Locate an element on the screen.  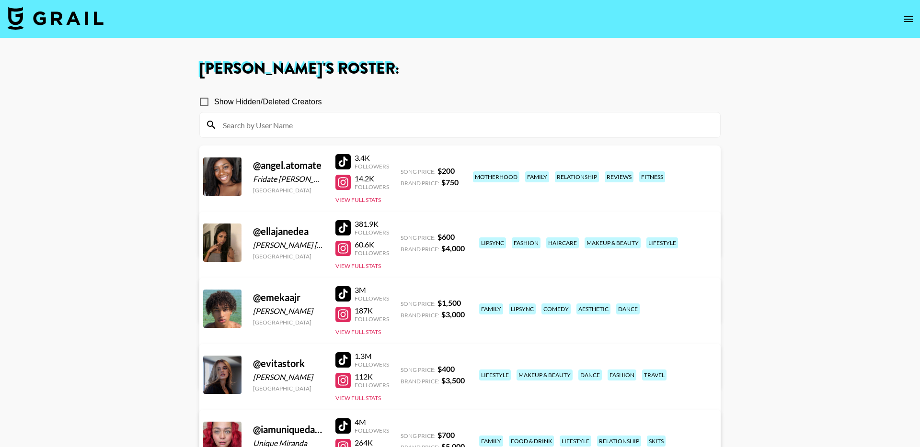
strong: $ 750 is located at coordinates (450, 182).